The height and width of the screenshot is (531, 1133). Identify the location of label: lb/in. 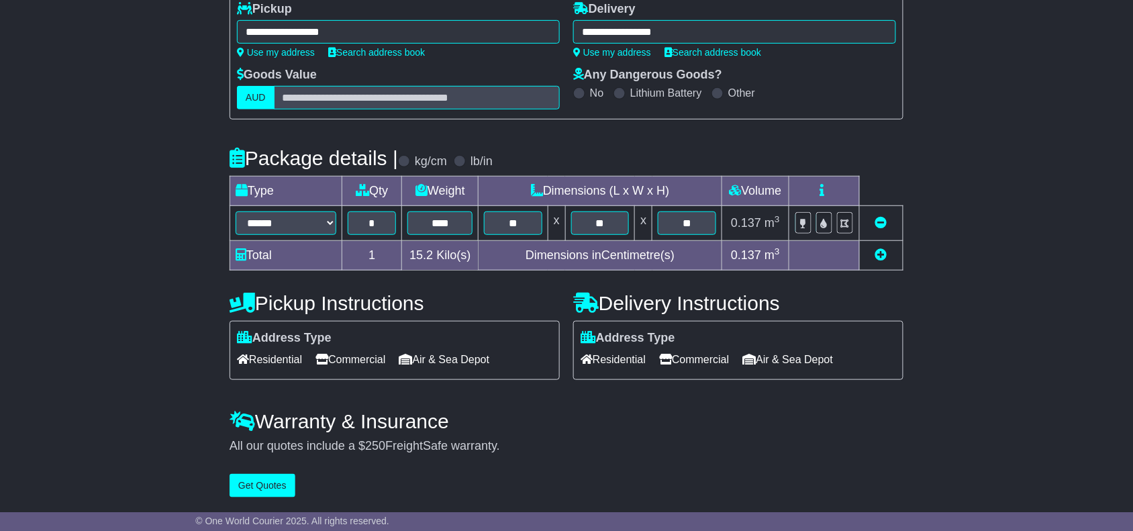
(481, 162).